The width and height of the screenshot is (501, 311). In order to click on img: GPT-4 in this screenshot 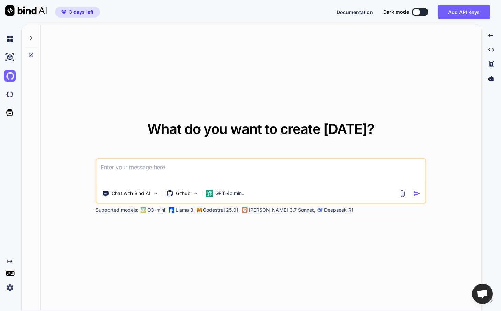, I will do `click(143, 210)`.